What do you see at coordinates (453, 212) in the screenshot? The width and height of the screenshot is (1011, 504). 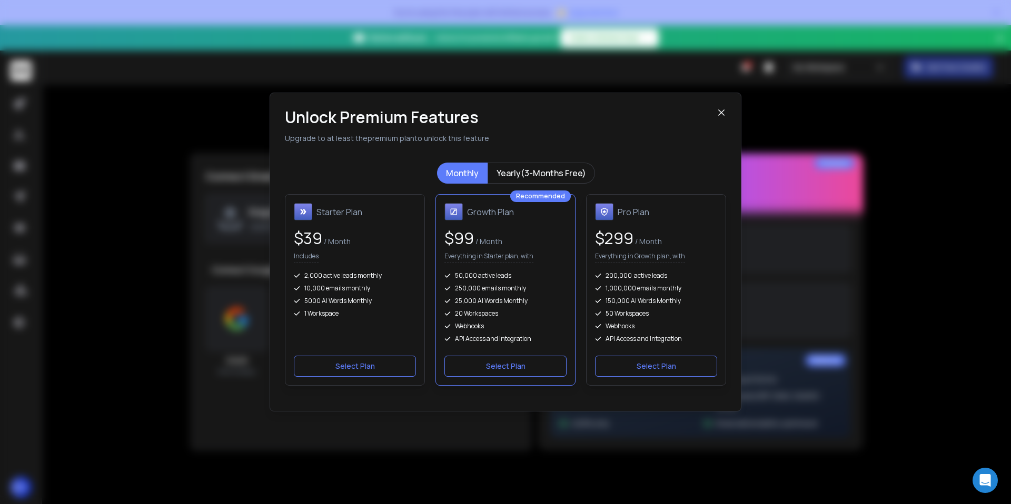 I see `img: Growth Plan icon` at bounding box center [453, 212].